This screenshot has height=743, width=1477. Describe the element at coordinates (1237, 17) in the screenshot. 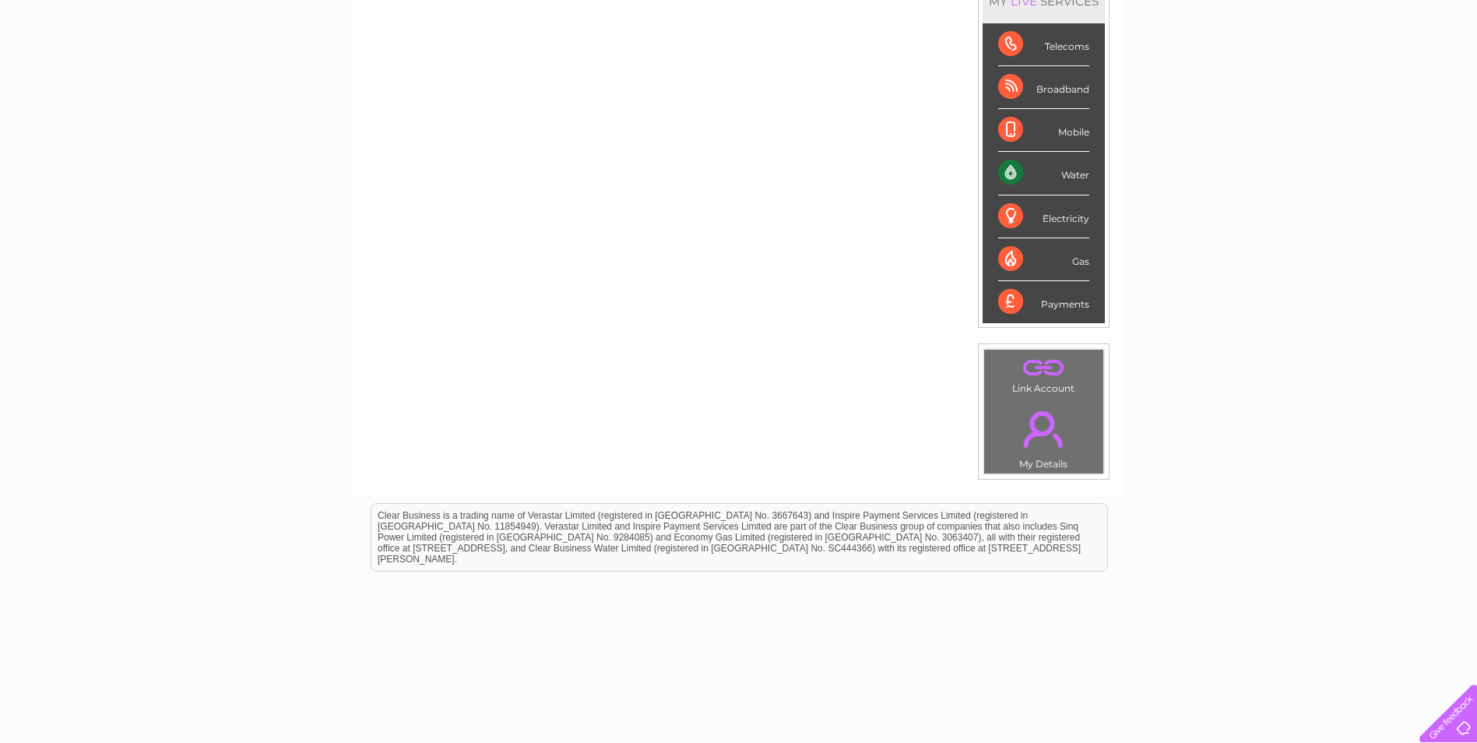

I see `span: 0333 014 3131` at that location.